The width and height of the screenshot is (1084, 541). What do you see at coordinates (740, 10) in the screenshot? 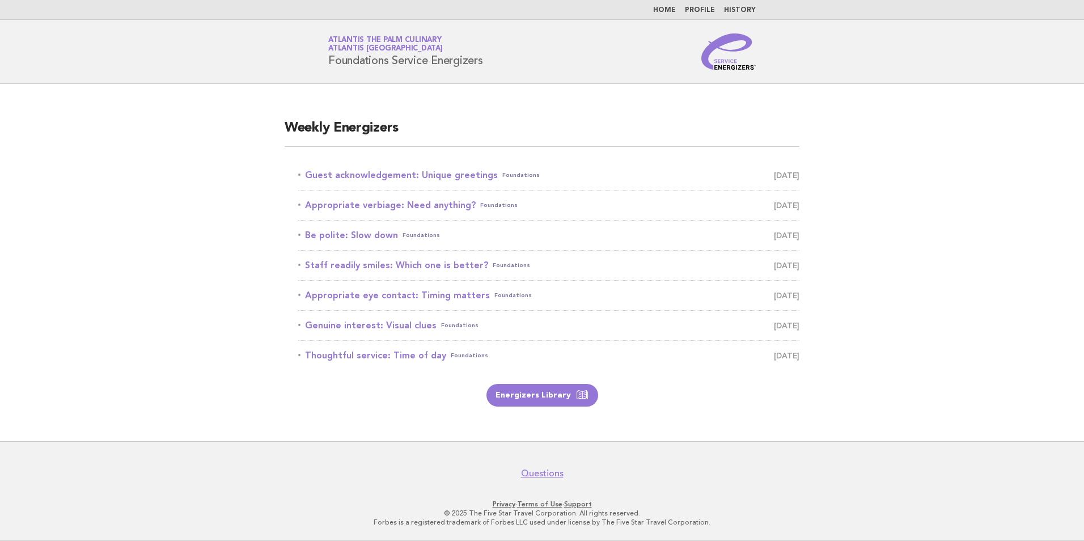
I see `a: History` at bounding box center [740, 10].